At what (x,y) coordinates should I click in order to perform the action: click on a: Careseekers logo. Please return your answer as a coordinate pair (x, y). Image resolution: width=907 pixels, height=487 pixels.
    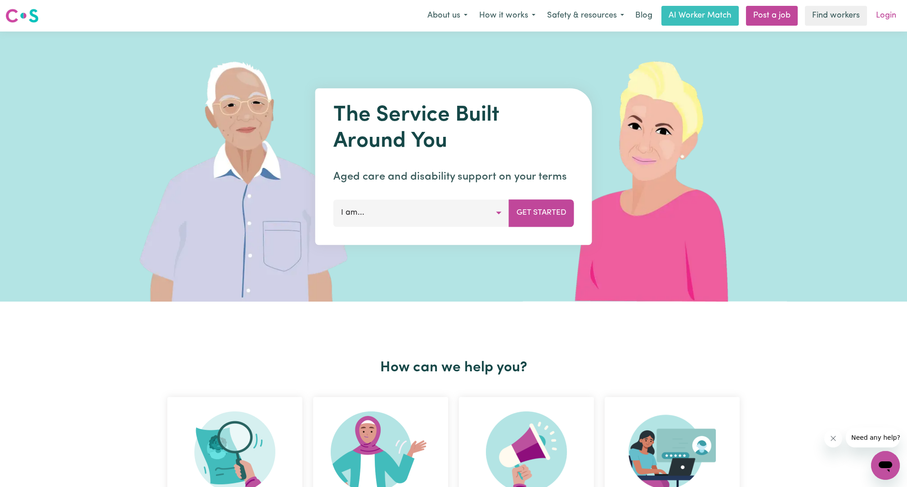
    Looking at the image, I should click on (22, 16).